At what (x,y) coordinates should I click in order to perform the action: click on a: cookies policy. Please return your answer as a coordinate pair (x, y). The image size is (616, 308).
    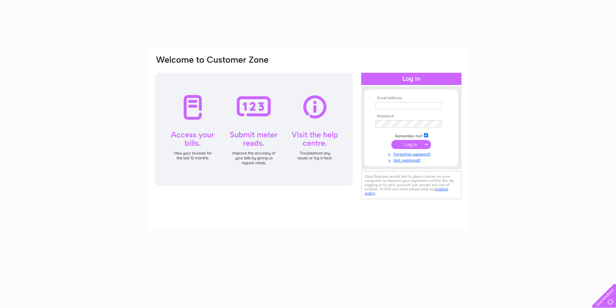
    Looking at the image, I should click on (407, 191).